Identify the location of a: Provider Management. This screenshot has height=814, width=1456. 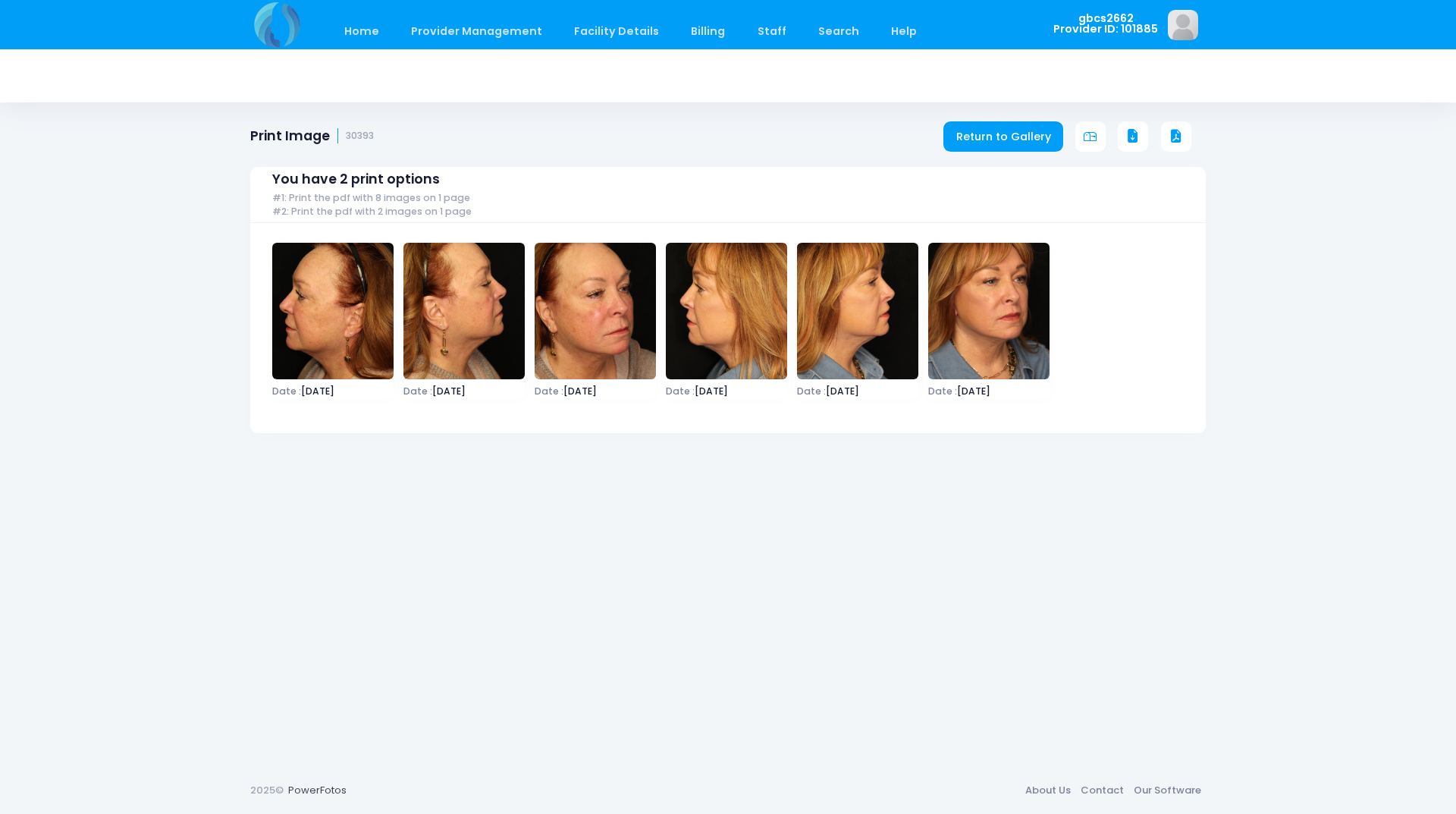
(476, 31).